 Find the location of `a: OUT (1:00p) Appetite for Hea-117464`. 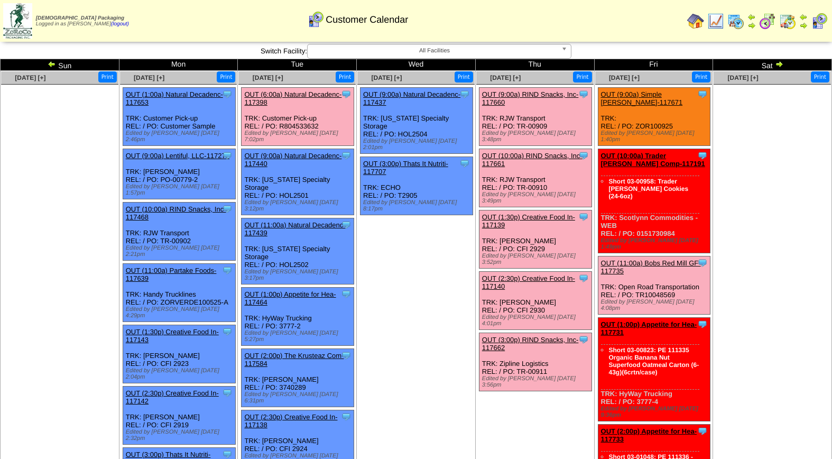

a: OUT (1:00p) Appetite for Hea-117464 is located at coordinates (289, 298).